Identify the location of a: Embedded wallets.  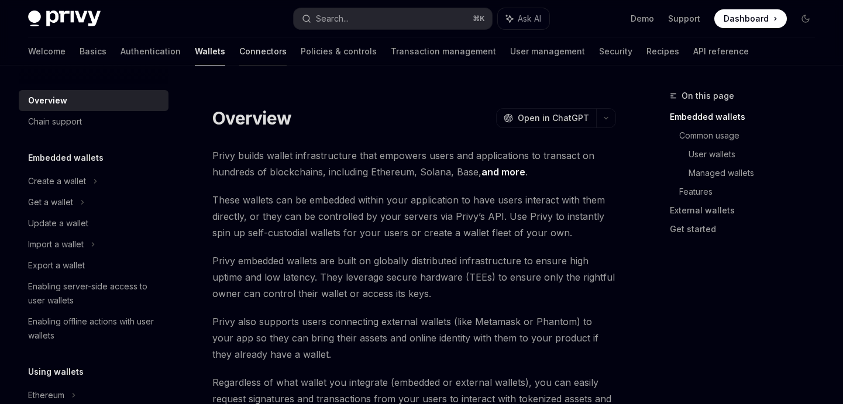
(747, 117).